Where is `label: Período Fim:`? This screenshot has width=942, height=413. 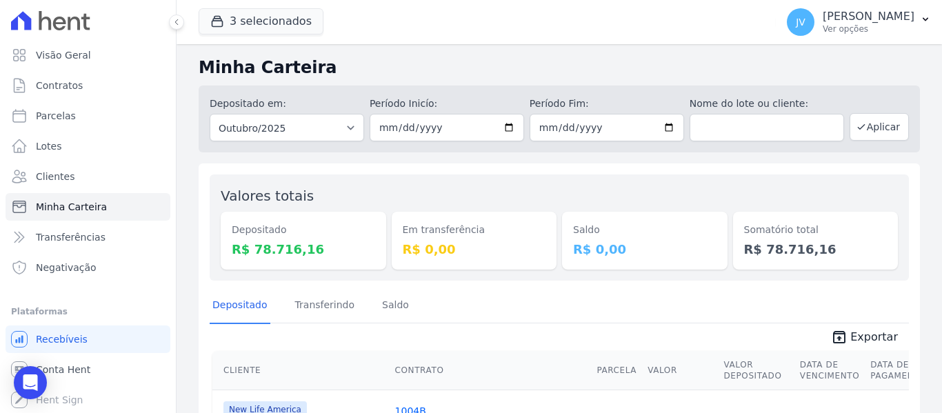
label: Período Fim: is located at coordinates (607, 103).